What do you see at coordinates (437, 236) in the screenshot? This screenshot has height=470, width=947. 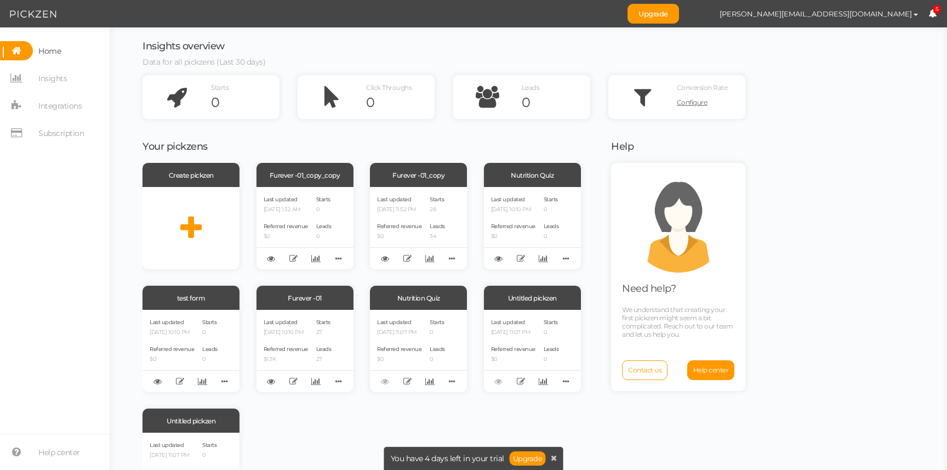 I see `p: 34` at bounding box center [437, 236].